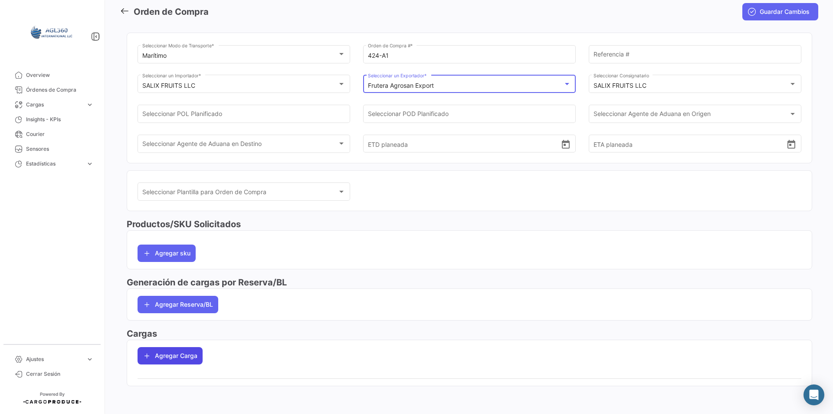  Describe the element at coordinates (785, 12) in the screenshot. I see `span: Guardar Cambios` at that location.